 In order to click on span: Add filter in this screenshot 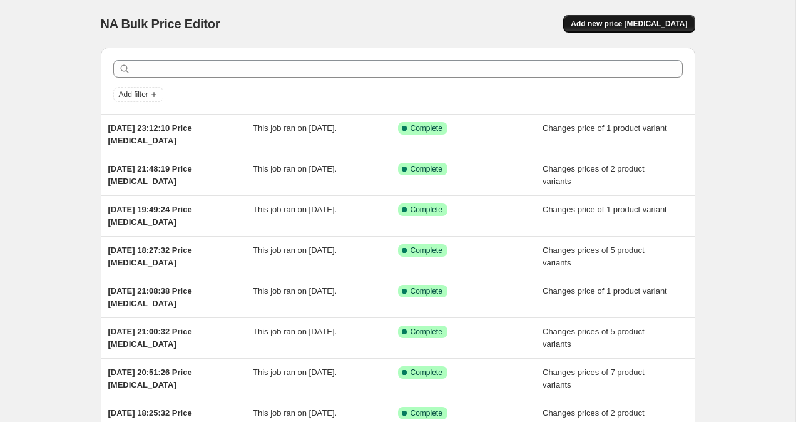, I will do `click(133, 95)`.